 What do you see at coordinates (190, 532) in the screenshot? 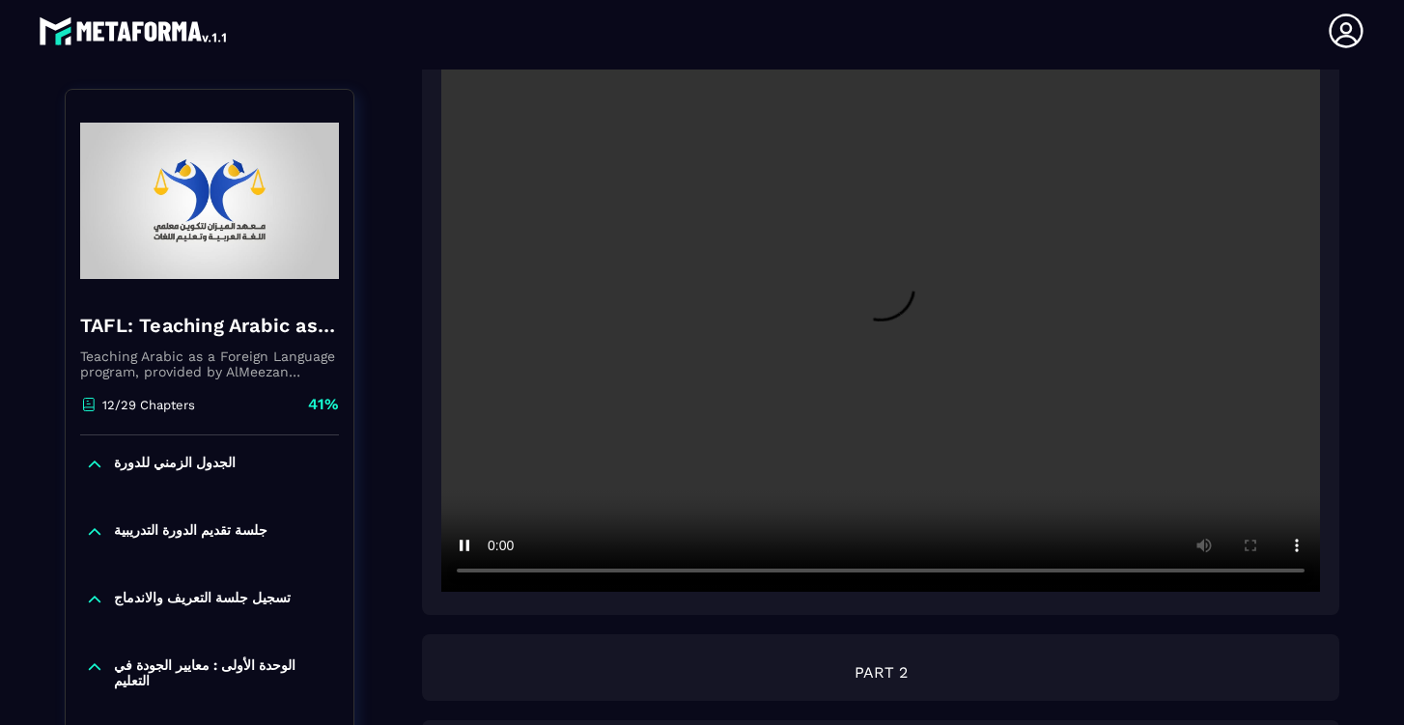
I see `p: جلسة تقديم الدورة التدريبية` at bounding box center [190, 532].